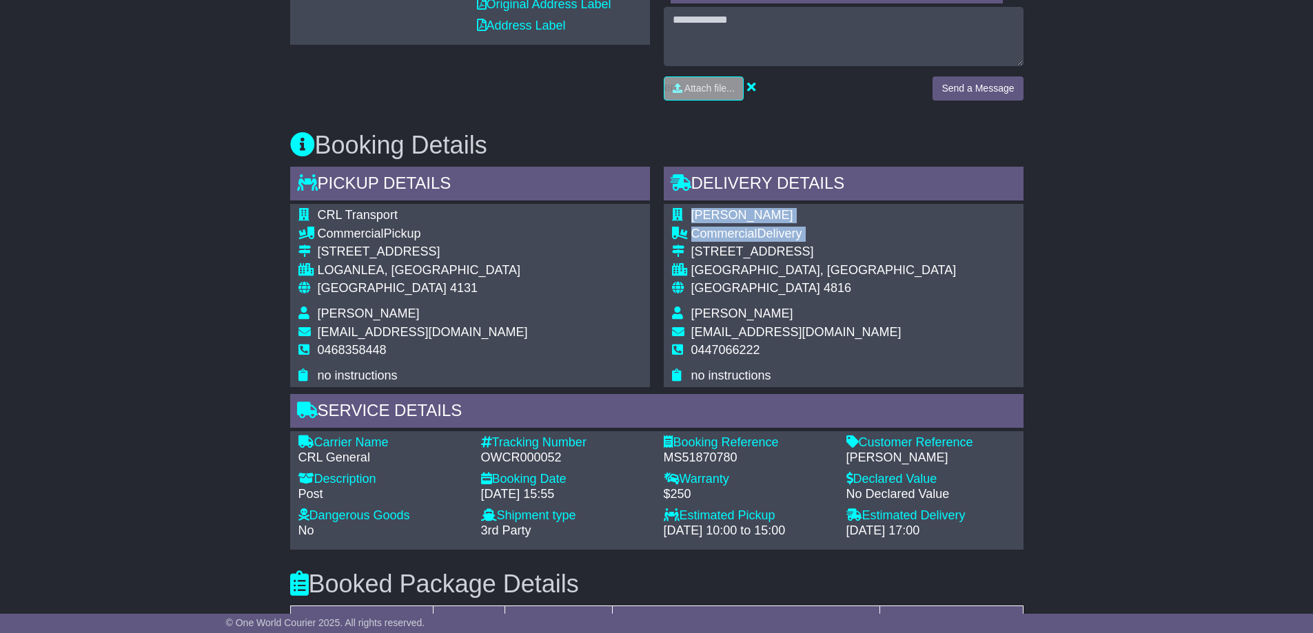 Image resolution: width=1313 pixels, height=633 pixels. Describe the element at coordinates (383, 480) in the screenshot. I see `div: Description` at that location.